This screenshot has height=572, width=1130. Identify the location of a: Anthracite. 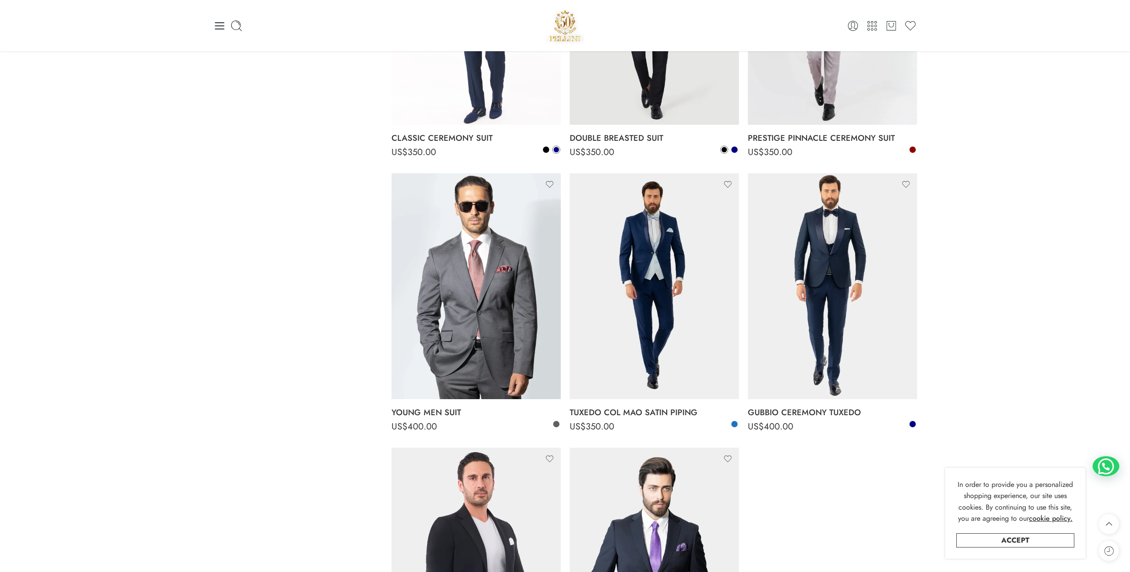
(556, 424).